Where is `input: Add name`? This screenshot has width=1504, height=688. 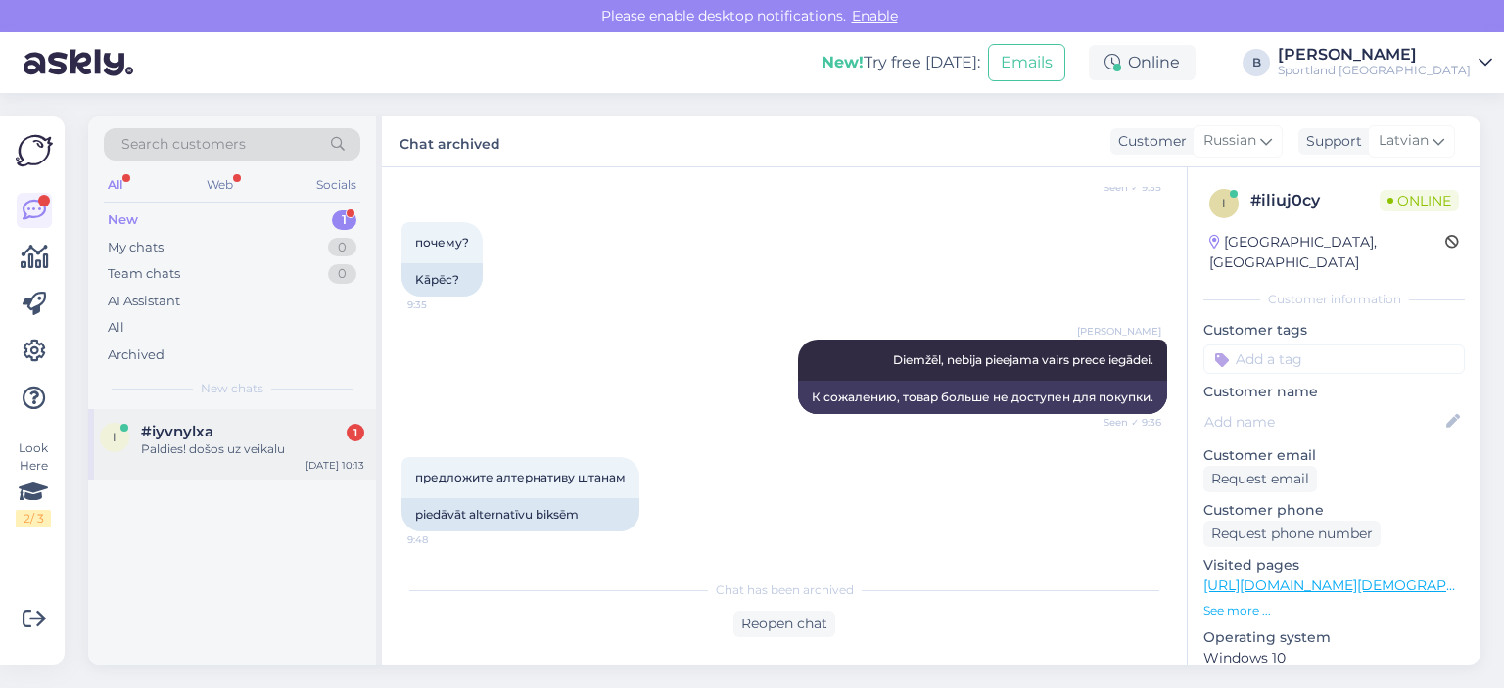 input: Add name is located at coordinates (1323, 422).